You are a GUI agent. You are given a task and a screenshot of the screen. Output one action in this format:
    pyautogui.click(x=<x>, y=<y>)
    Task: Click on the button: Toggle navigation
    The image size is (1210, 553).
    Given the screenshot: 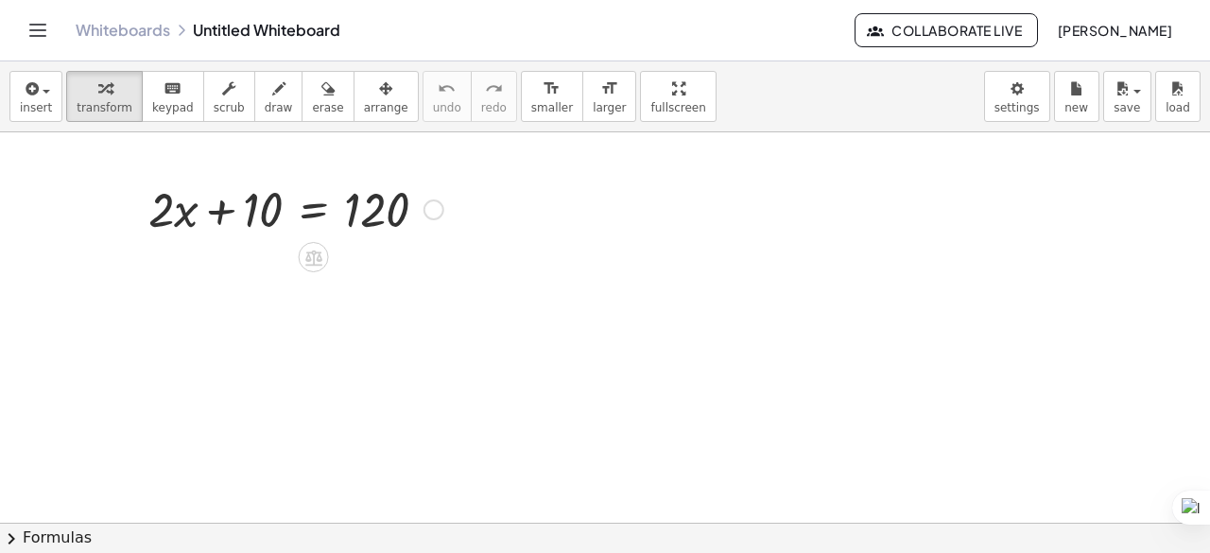 What is the action you would take?
    pyautogui.click(x=38, y=30)
    